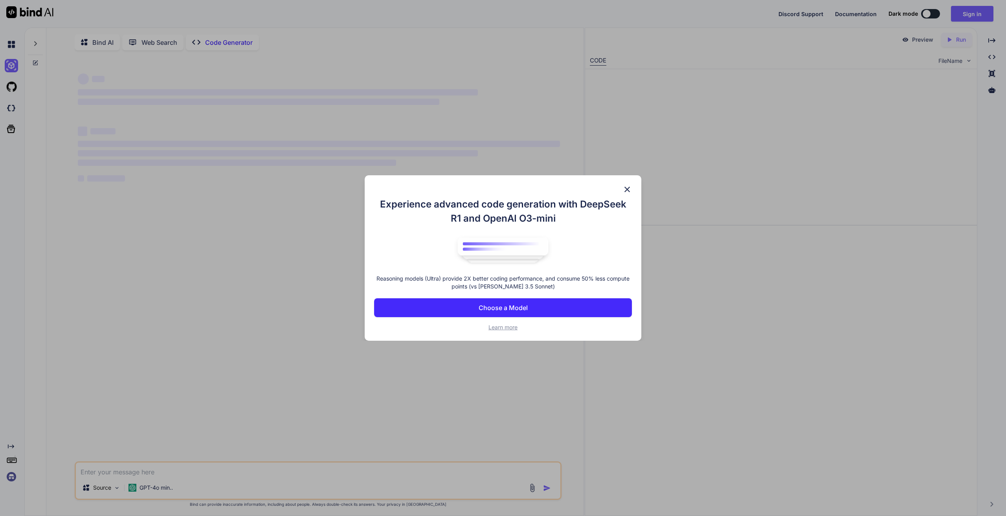 Image resolution: width=1006 pixels, height=516 pixels. Describe the element at coordinates (503, 308) in the screenshot. I see `p: Choose a Model` at that location.